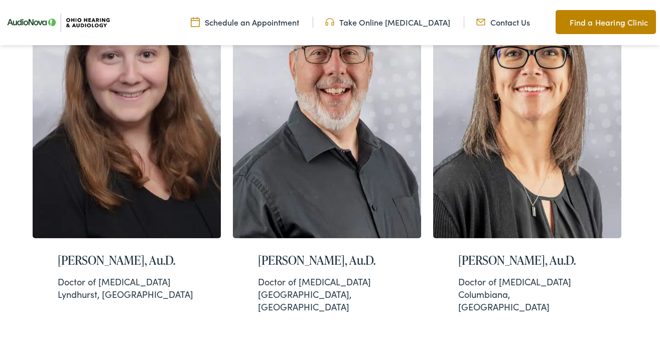 The image size is (660, 345). I want to click on a: Contact Us, so click(503, 22).